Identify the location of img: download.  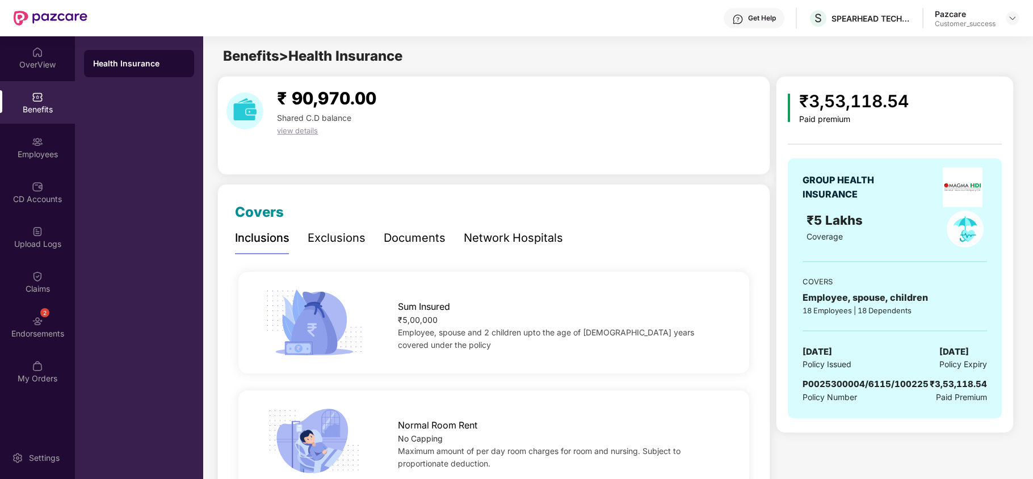
(245, 111).